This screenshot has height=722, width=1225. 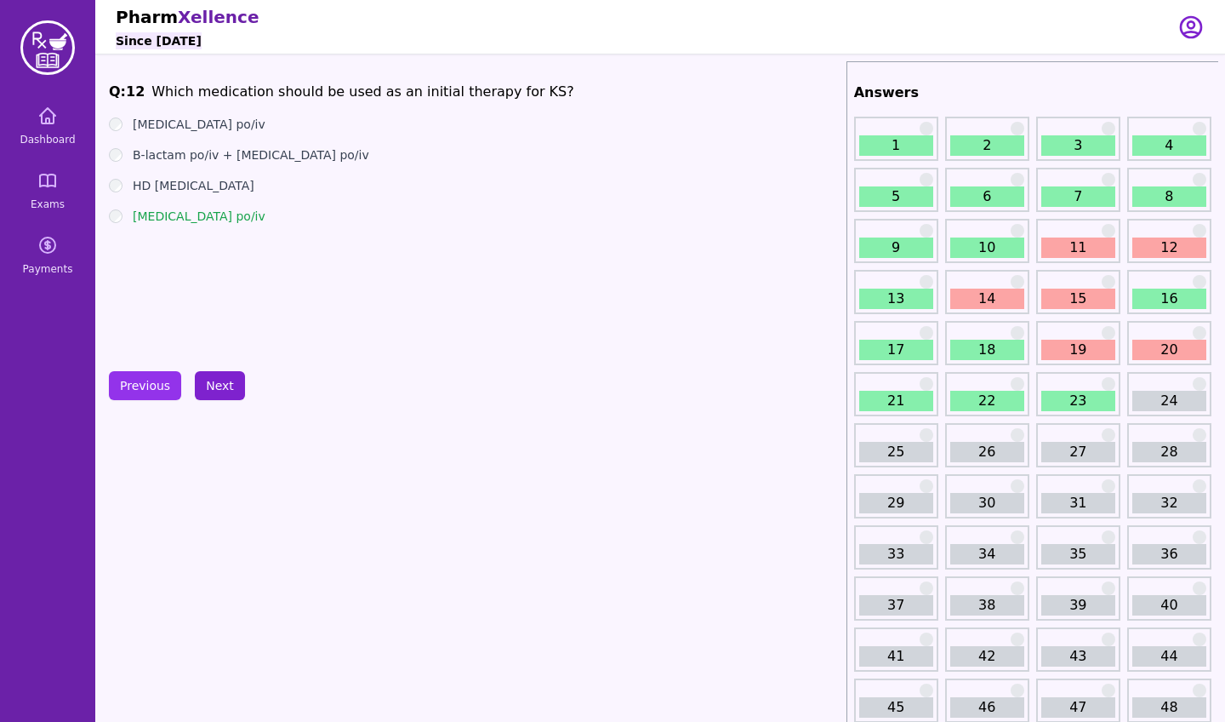 What do you see at coordinates (47, 140) in the screenshot?
I see `span: Dashboard` at bounding box center [47, 140].